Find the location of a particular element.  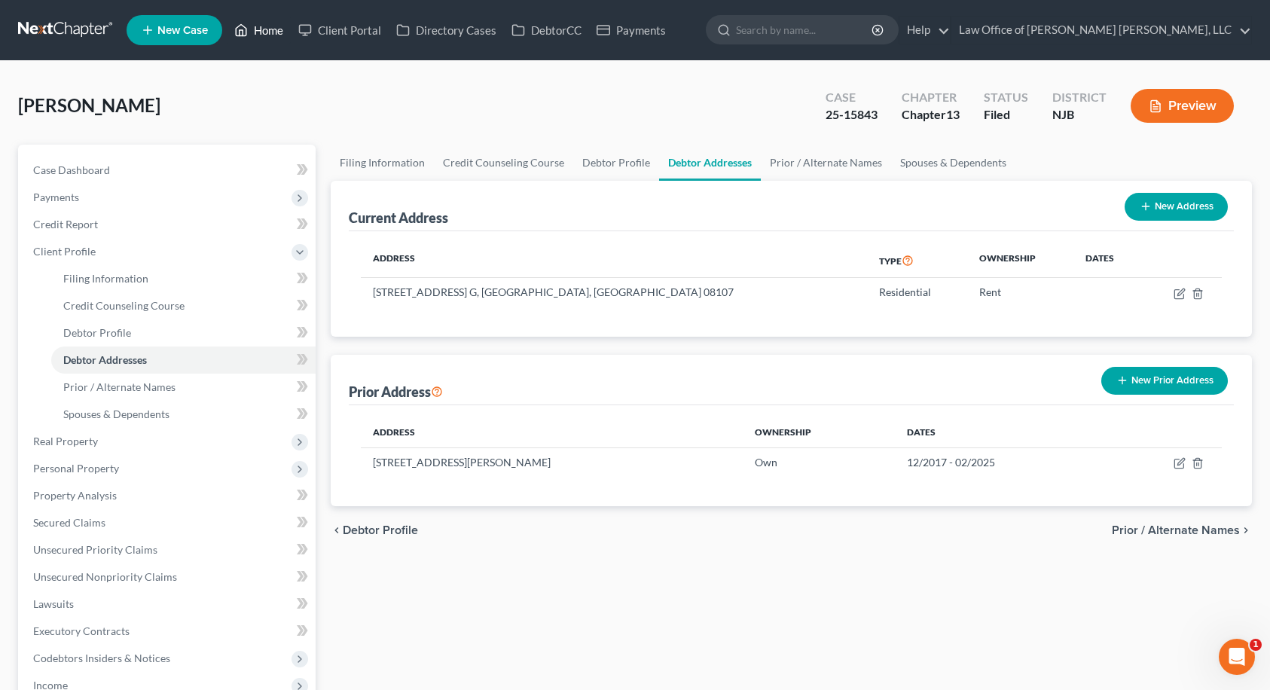

span: 13 is located at coordinates (953, 114).